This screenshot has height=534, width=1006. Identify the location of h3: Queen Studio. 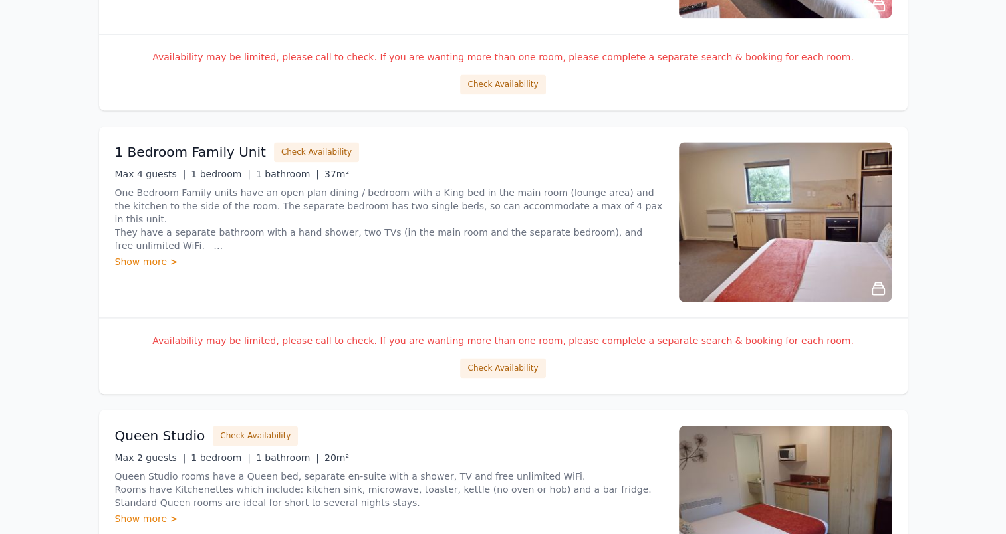
(160, 436).